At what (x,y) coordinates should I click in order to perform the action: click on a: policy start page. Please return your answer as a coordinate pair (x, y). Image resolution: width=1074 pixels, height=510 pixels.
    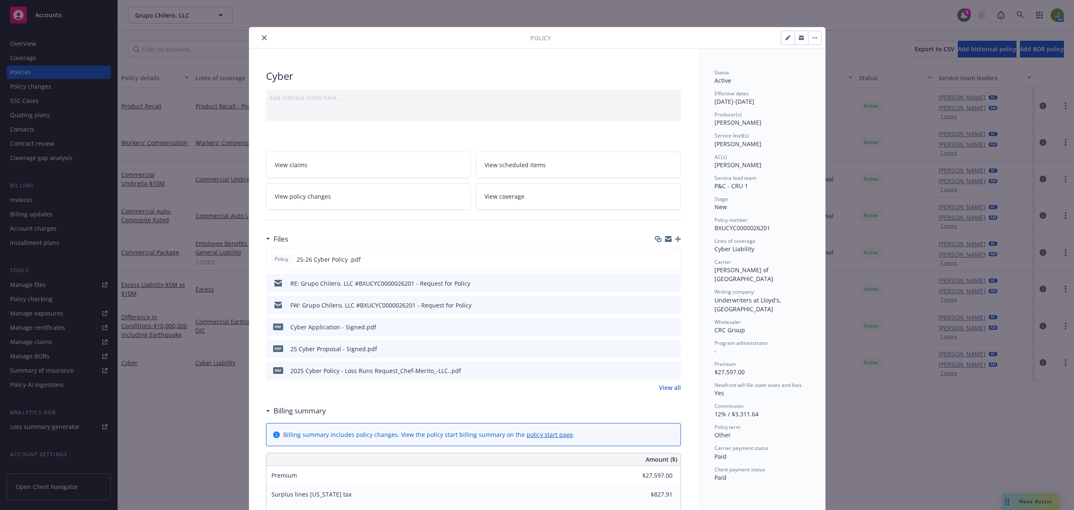
    Looking at the image, I should click on (550, 434).